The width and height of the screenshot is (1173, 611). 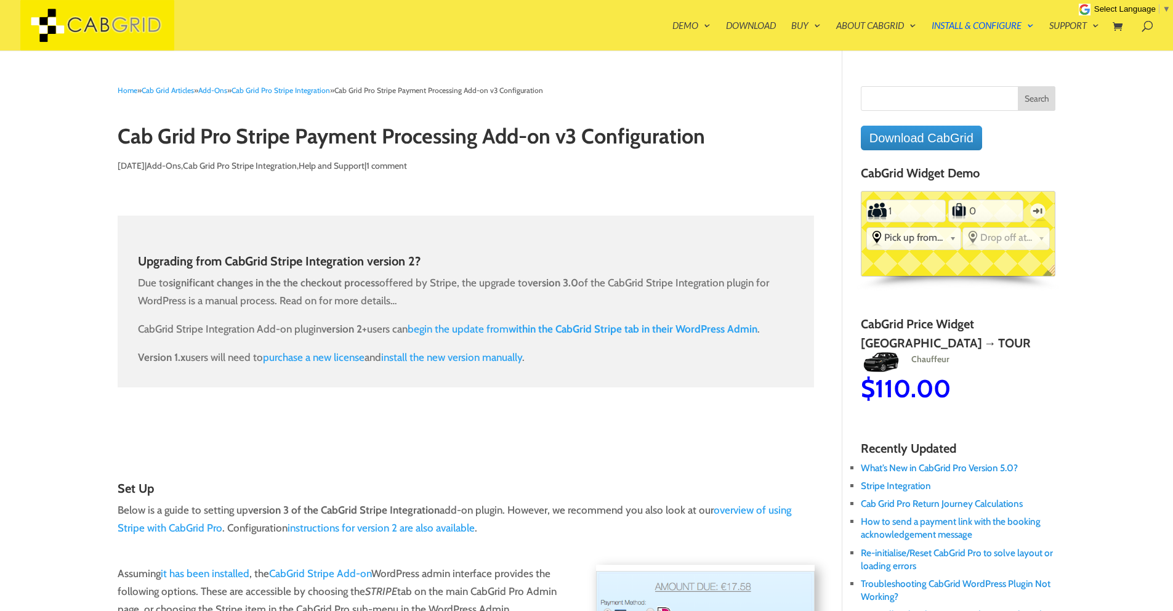 What do you see at coordinates (986, 211) in the screenshot?
I see `input: Number of Suitcases` at bounding box center [986, 211].